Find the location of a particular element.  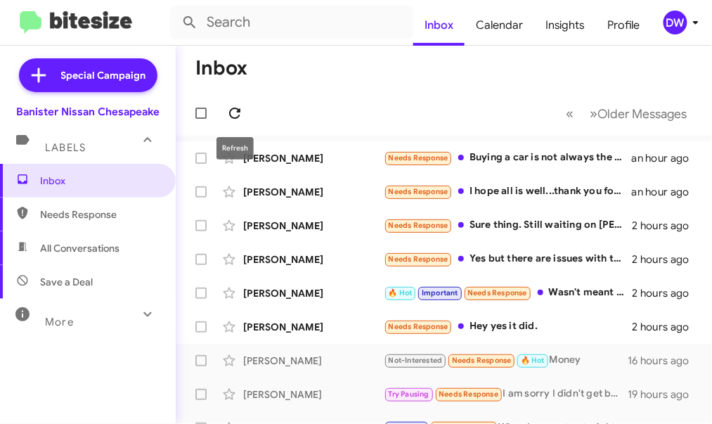

span: Older Messages is located at coordinates (642, 114).